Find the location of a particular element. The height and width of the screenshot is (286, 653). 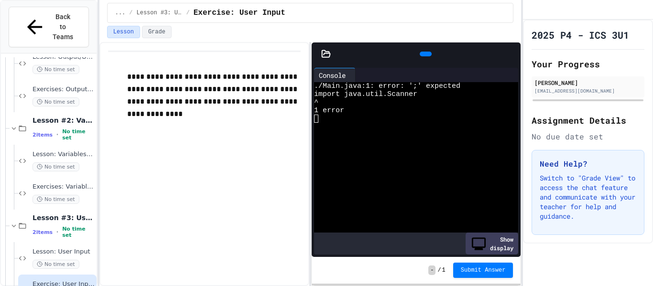

span: Back to Teams is located at coordinates (63, 27).